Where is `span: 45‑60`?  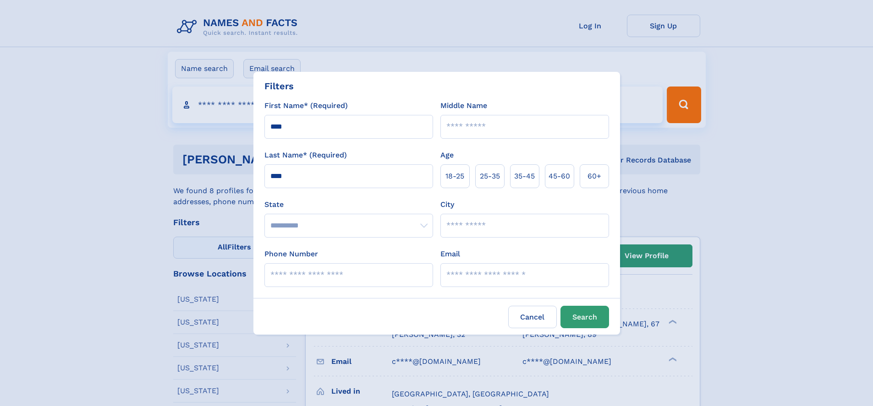
span: 45‑60 is located at coordinates (559, 176).